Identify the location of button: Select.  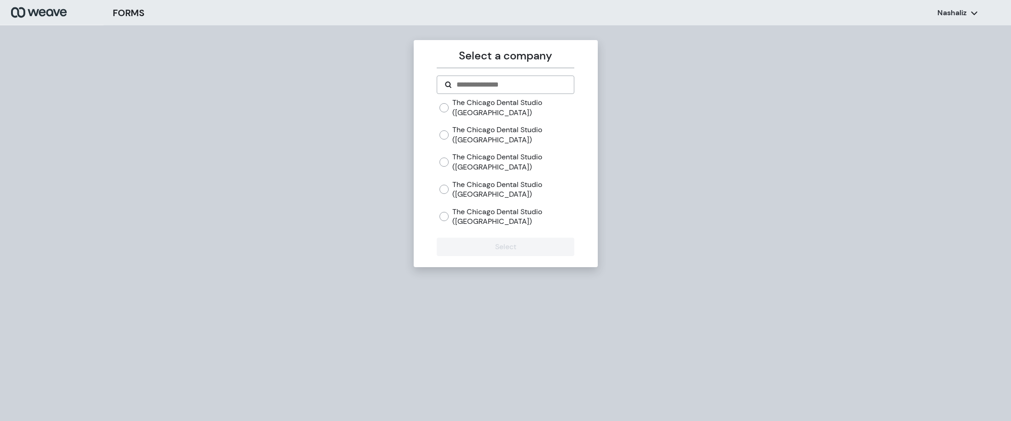
(505, 247).